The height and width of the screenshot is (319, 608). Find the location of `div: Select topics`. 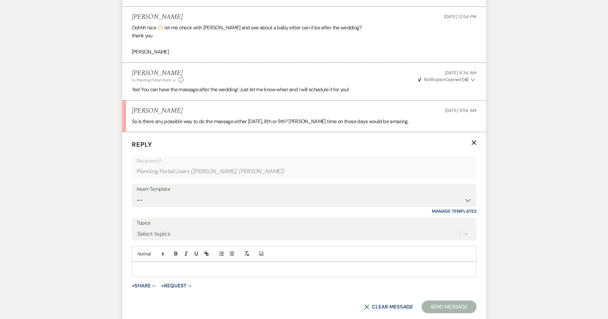

div: Select topics is located at coordinates (154, 234).